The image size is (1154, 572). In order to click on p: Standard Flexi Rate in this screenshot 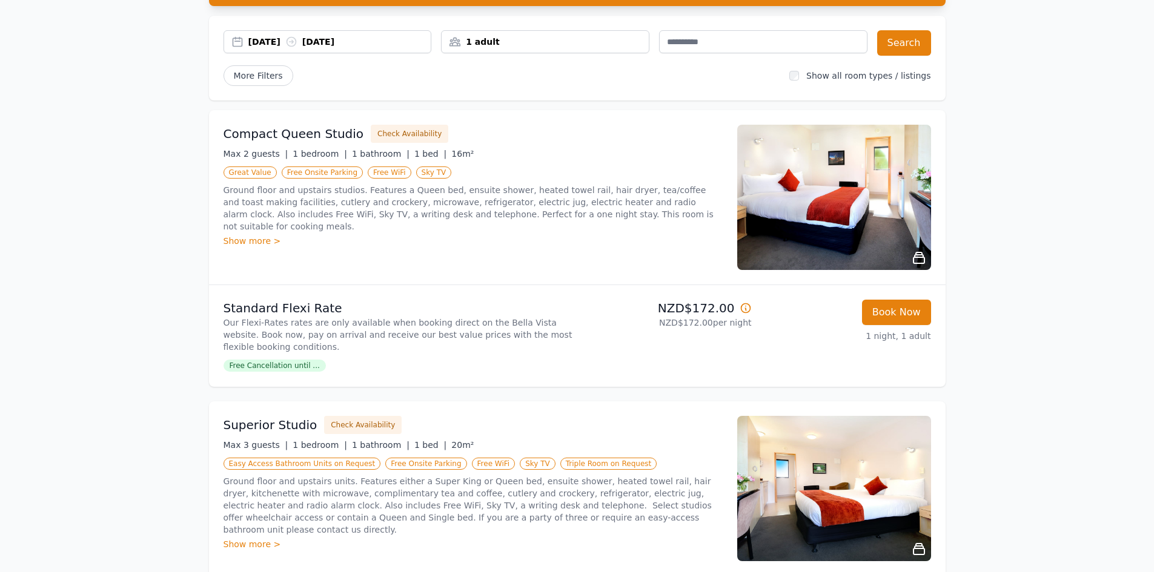, I will do `click(398, 308)`.